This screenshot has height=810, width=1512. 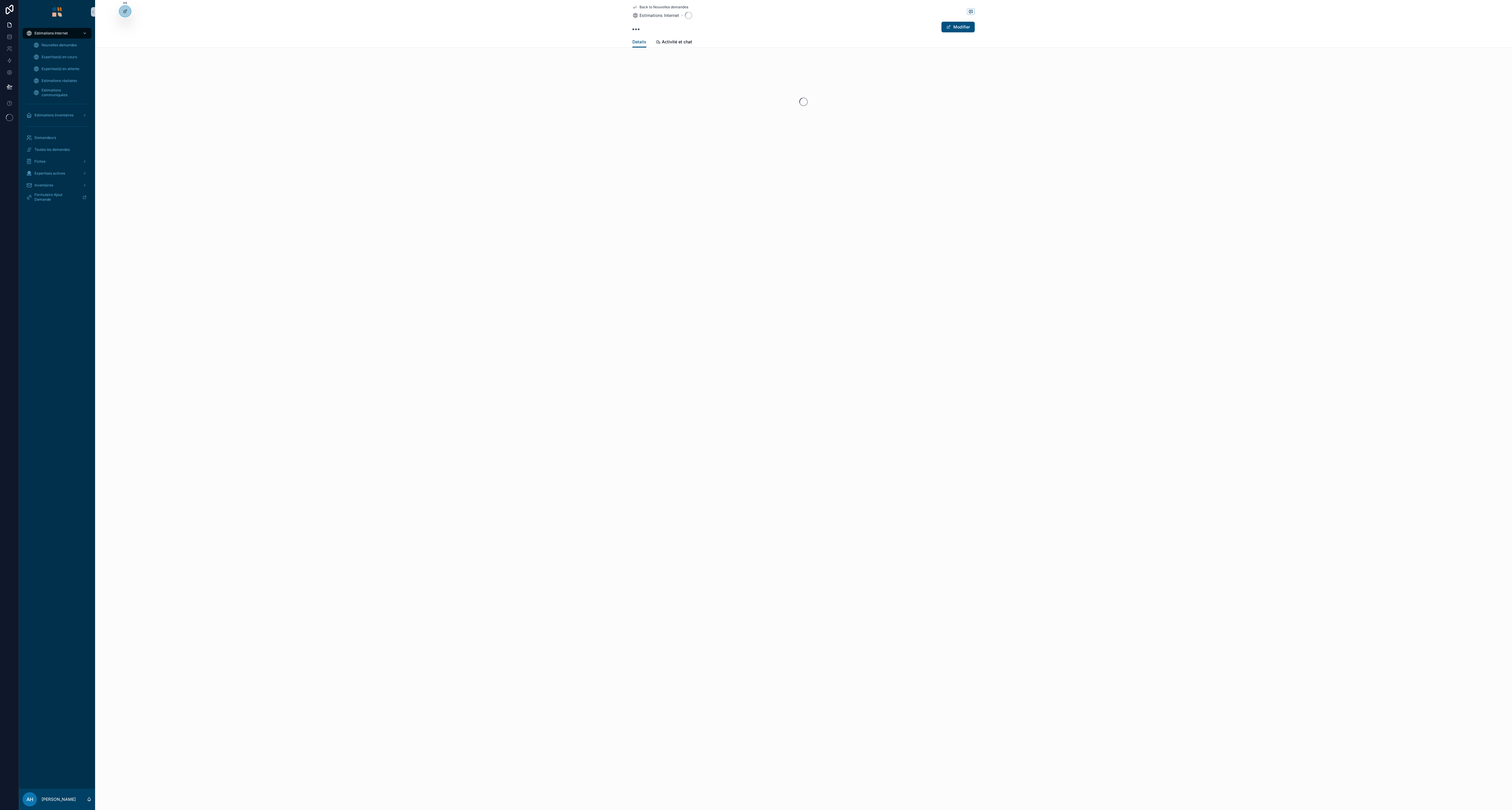 What do you see at coordinates (58, 162) in the screenshot?
I see `a: Fiches` at bounding box center [58, 162].